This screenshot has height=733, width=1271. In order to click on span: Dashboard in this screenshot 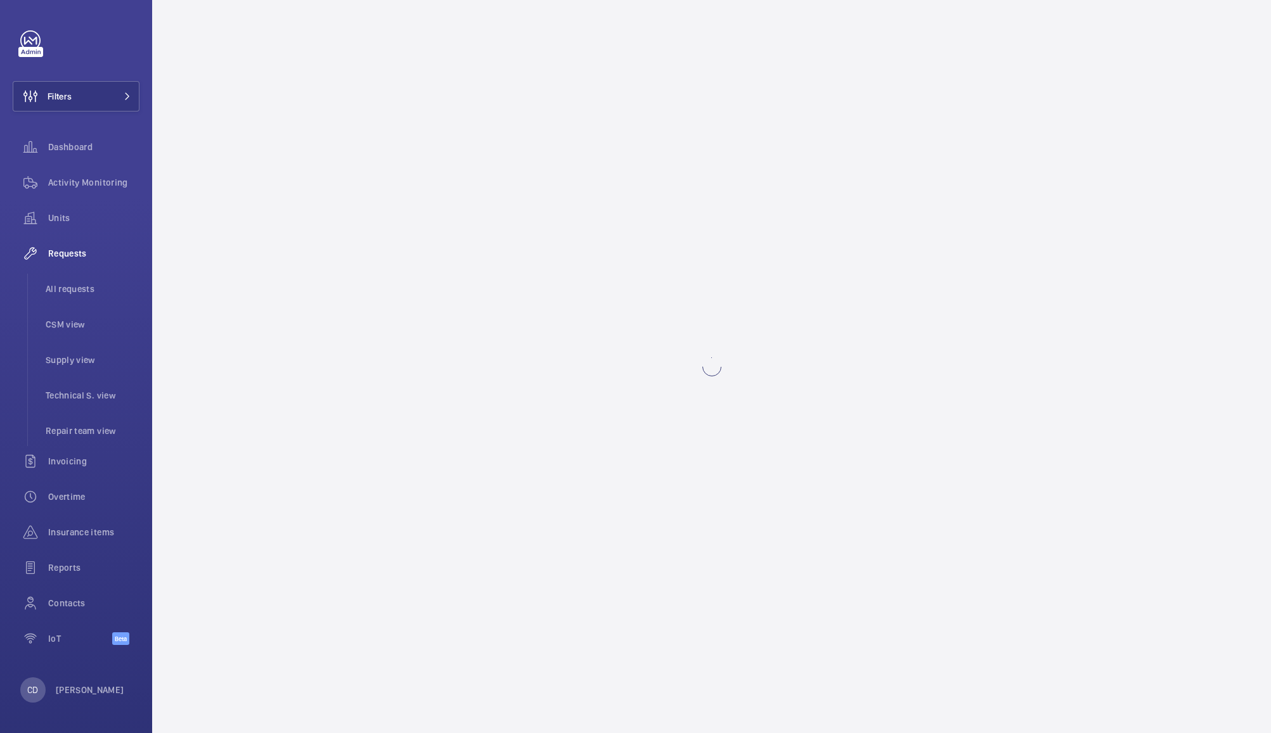, I will do `click(94, 147)`.